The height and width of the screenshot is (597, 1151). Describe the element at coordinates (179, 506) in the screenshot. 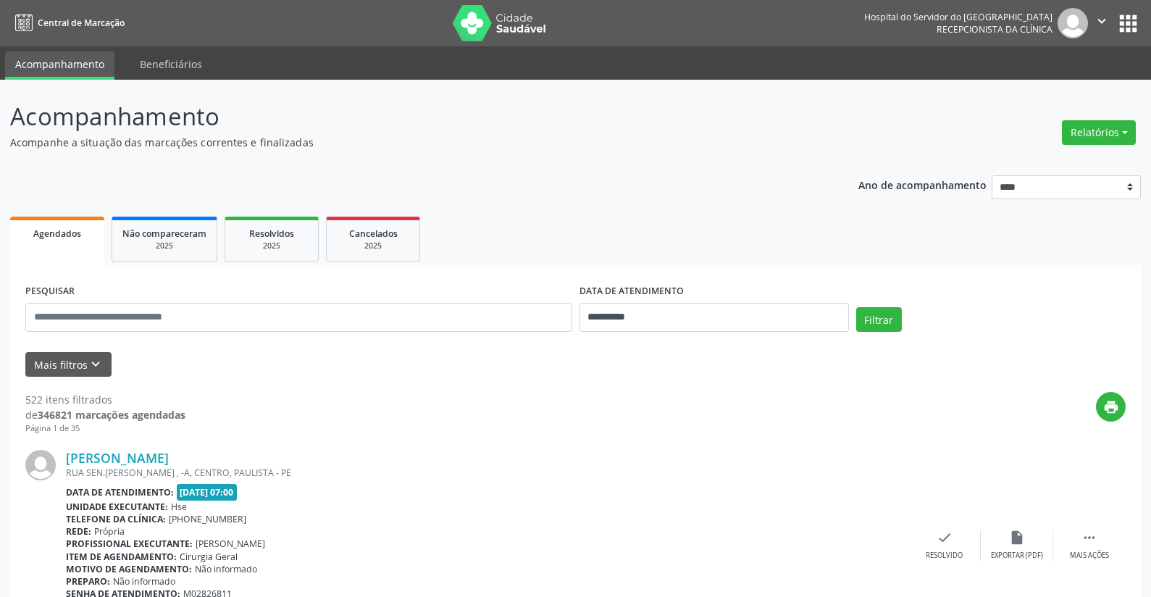

I see `span: Hse` at that location.